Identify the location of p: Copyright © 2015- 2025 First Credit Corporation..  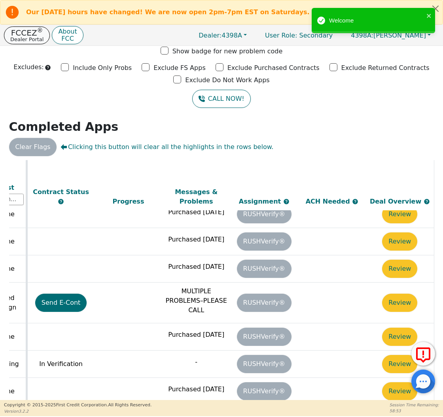
(78, 405).